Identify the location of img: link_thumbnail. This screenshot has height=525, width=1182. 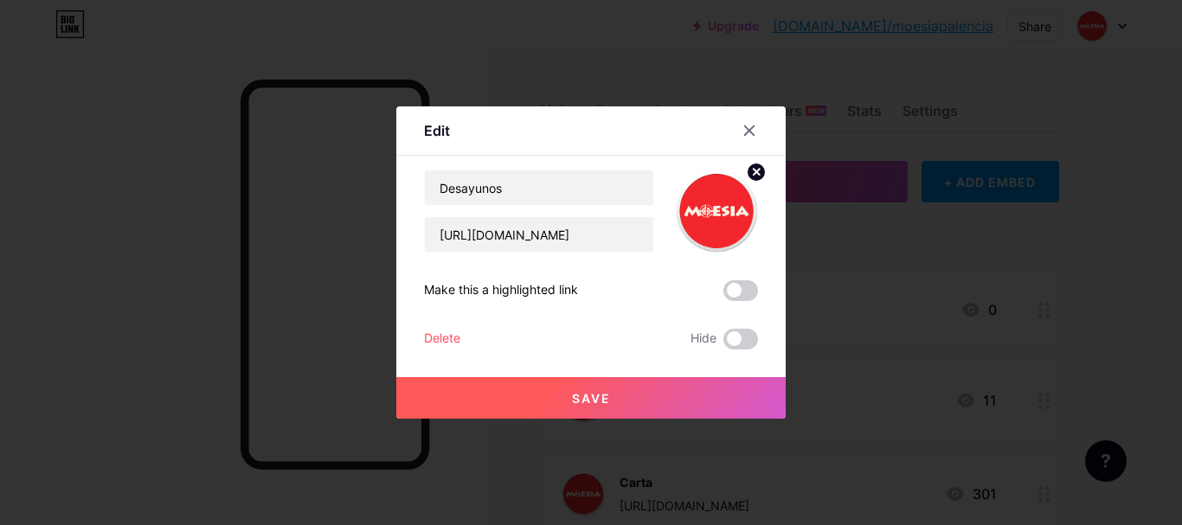
(716, 211).